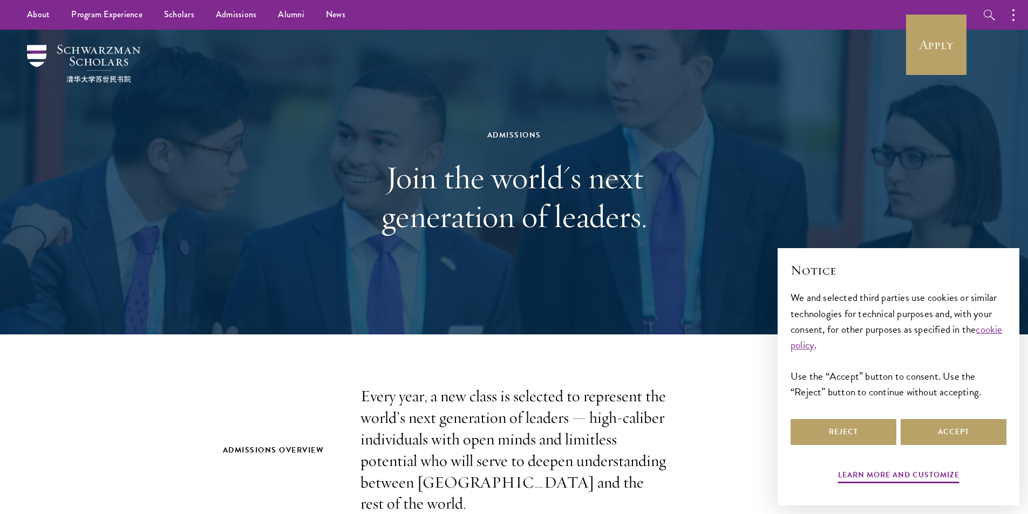 The height and width of the screenshot is (514, 1028). I want to click on button: Reject, so click(843, 432).